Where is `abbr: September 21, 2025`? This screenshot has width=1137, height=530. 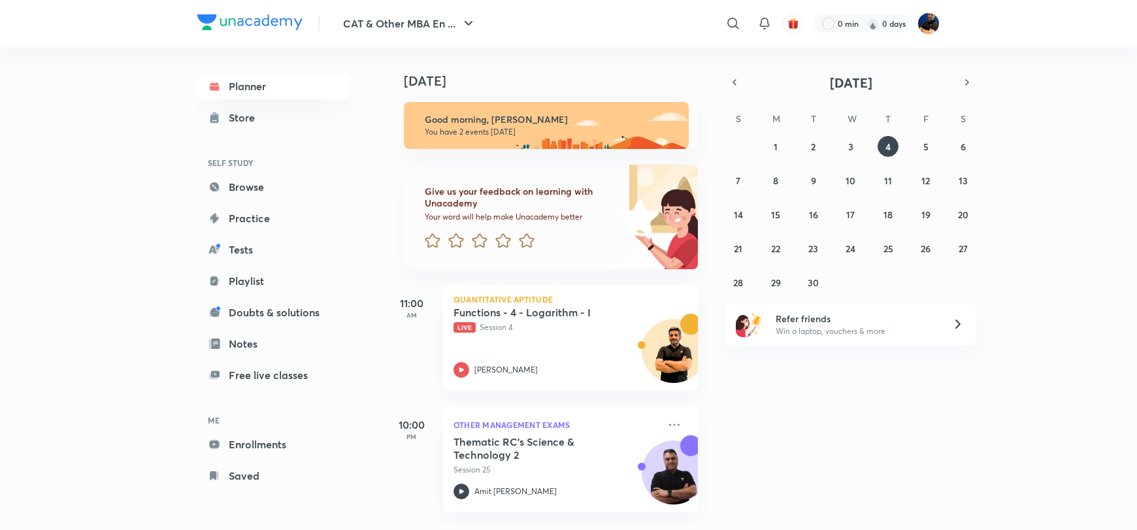 abbr: September 21, 2025 is located at coordinates (738, 248).